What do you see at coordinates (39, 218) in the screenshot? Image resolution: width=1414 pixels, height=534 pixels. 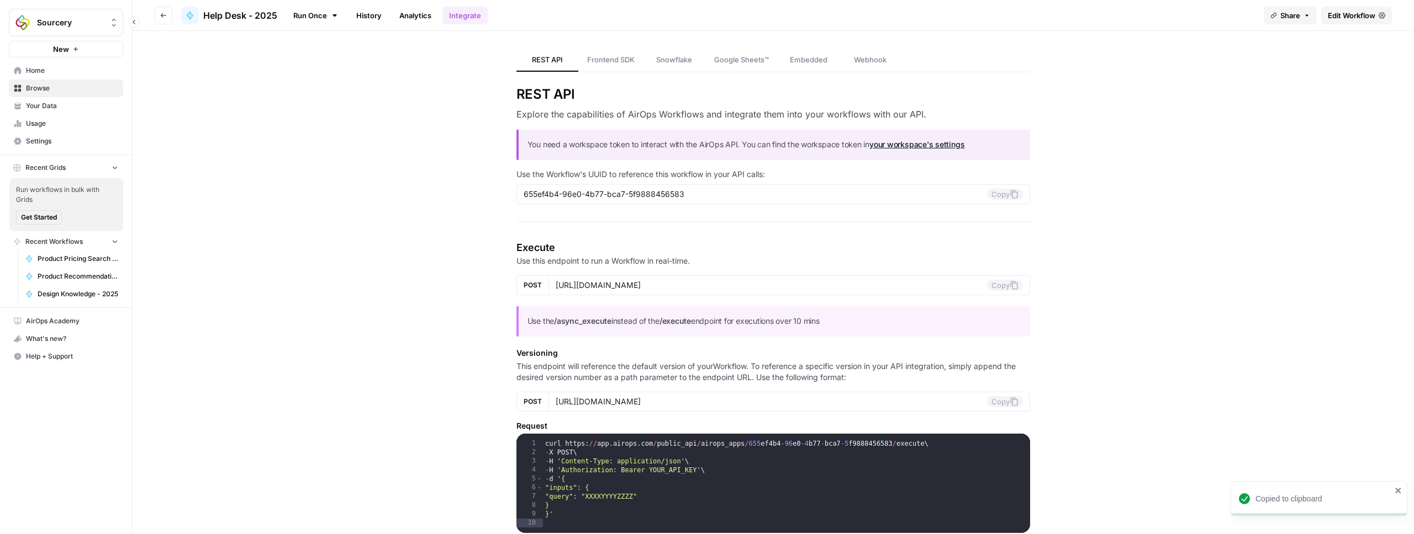 I see `button: Get Started` at bounding box center [39, 218].